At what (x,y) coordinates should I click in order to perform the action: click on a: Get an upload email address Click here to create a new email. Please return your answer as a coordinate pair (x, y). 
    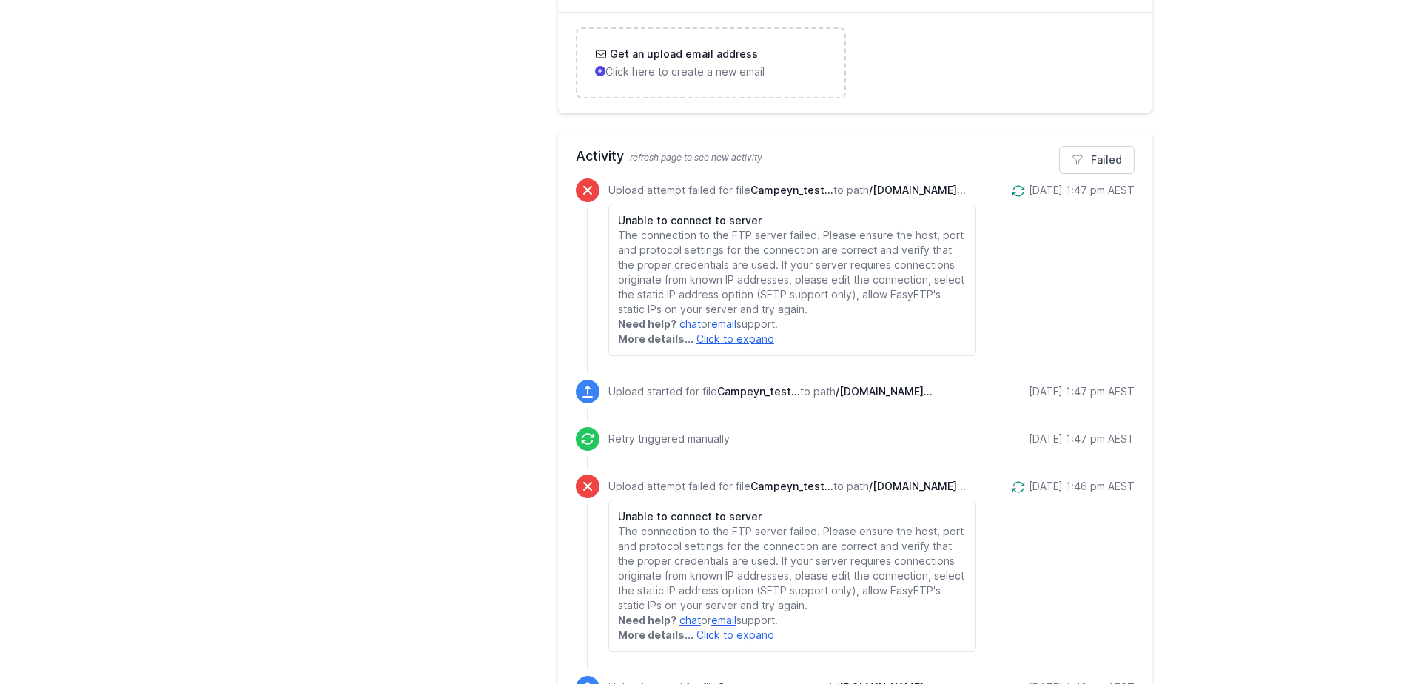
    Looking at the image, I should click on (710, 63).